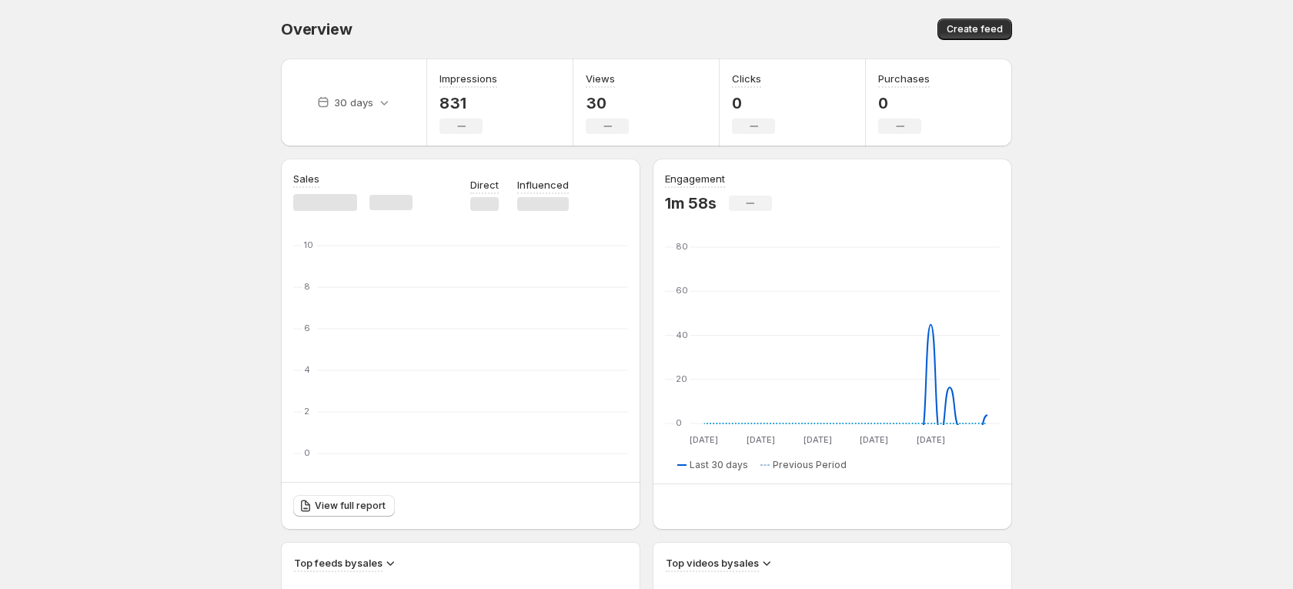  What do you see at coordinates (484, 185) in the screenshot?
I see `p: Direct` at bounding box center [484, 185].